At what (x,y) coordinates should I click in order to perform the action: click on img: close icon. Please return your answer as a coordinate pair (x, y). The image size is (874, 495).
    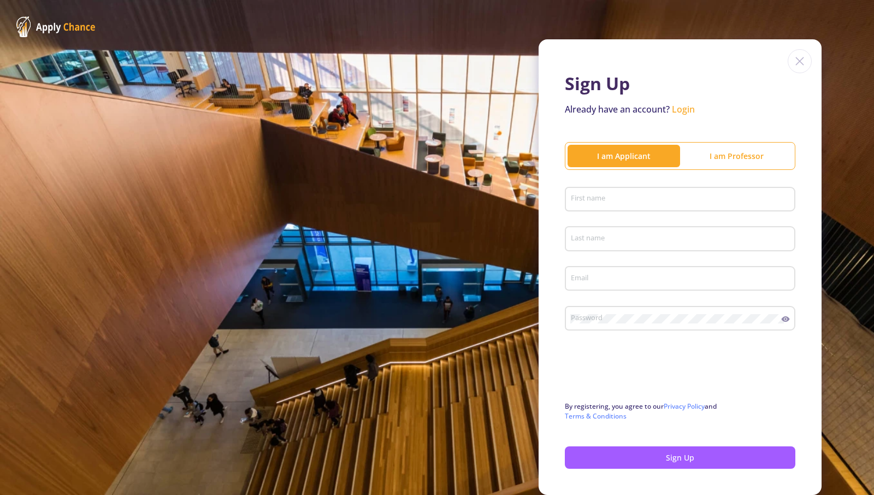
    Looking at the image, I should click on (800, 61).